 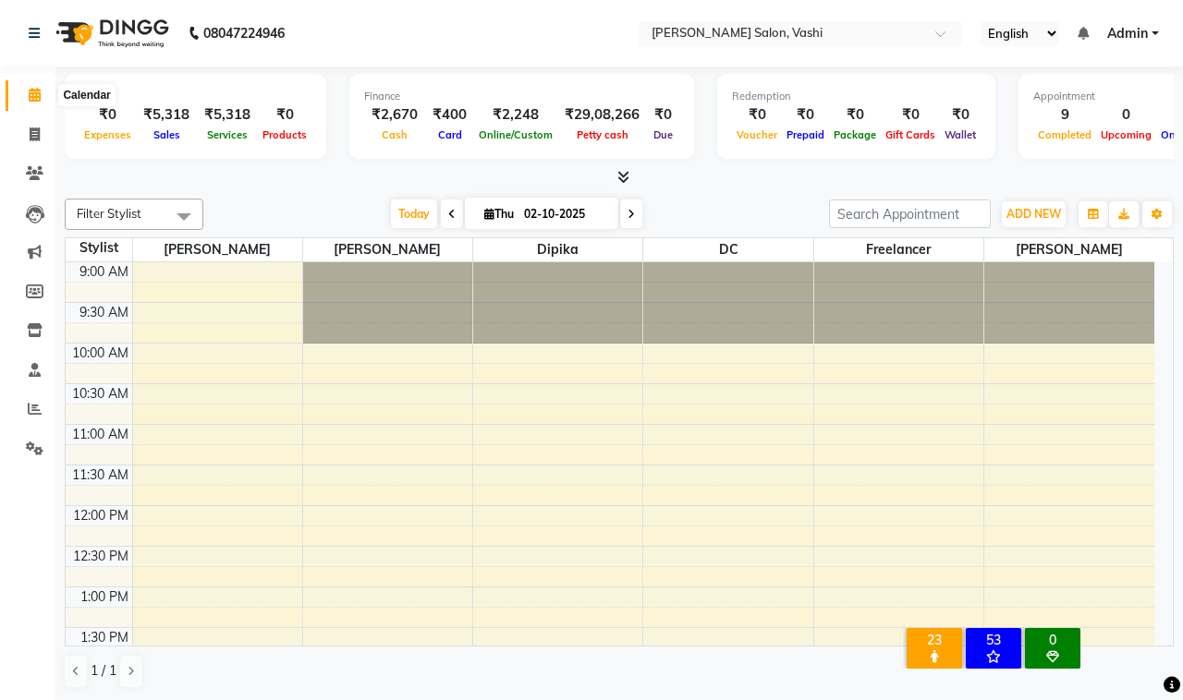 I want to click on span: Voucher, so click(x=757, y=135).